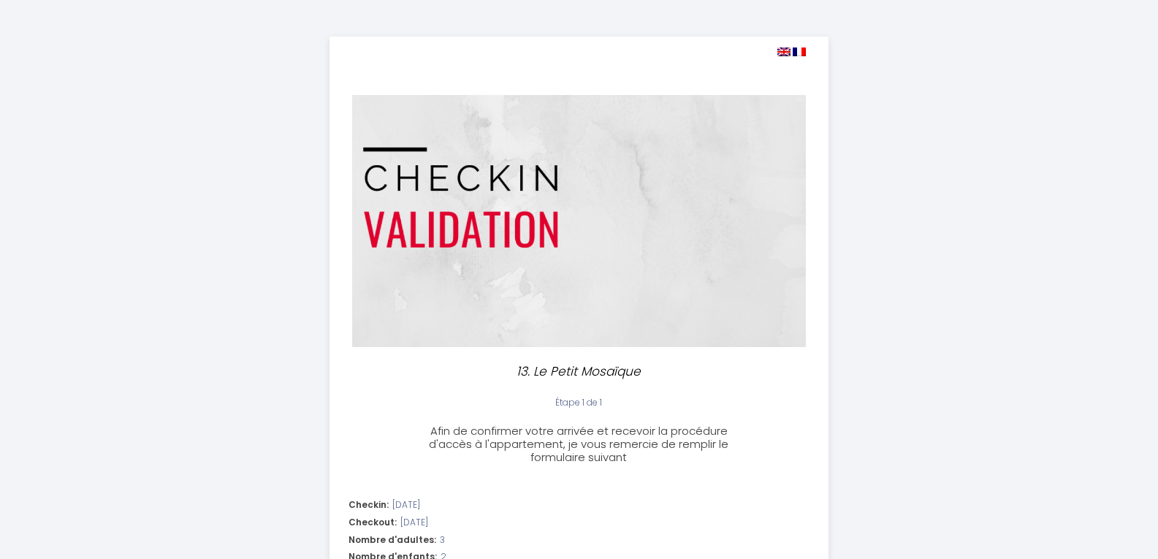 The height and width of the screenshot is (559, 1158). Describe the element at coordinates (580, 371) in the screenshot. I see `p: 13. Le Petit Mosaïque` at that location.